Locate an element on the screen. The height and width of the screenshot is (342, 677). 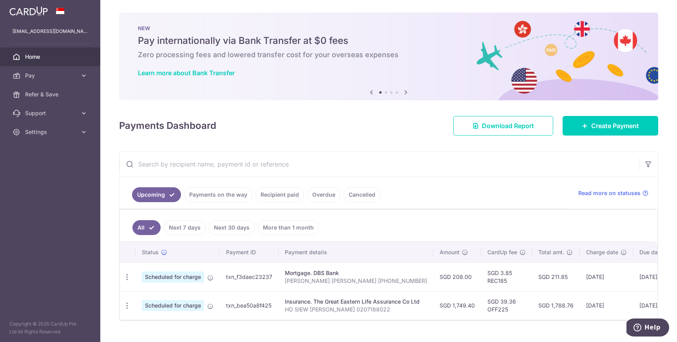
h4: Payments Dashboard is located at coordinates (168, 126).